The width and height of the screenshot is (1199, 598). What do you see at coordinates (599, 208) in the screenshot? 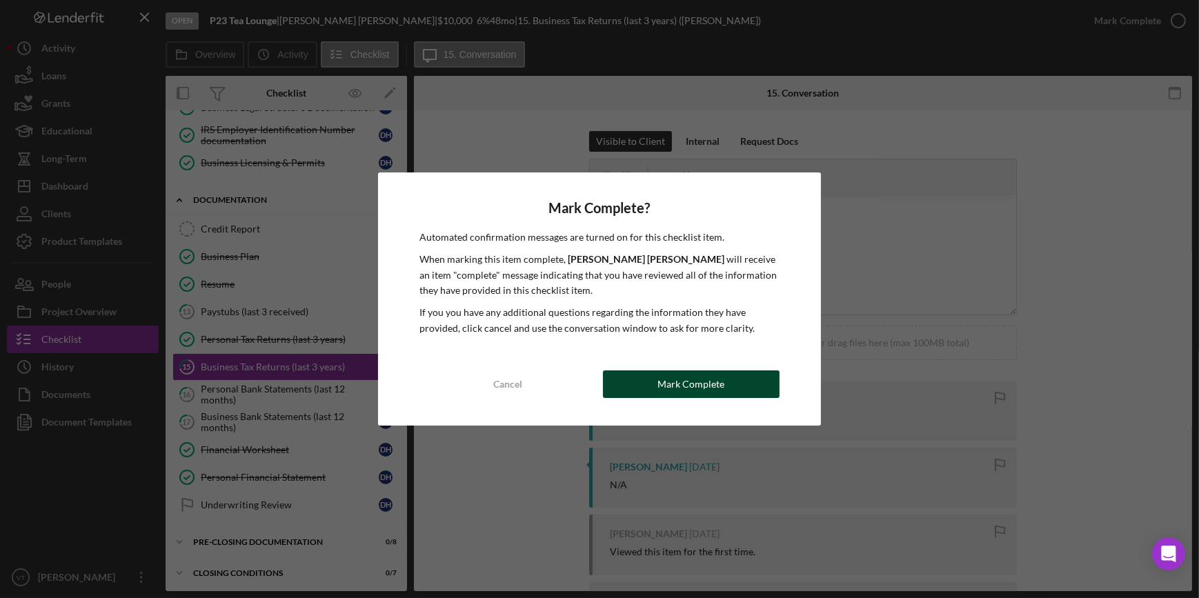
I see `h4: Mark Complete?` at bounding box center [599, 208].